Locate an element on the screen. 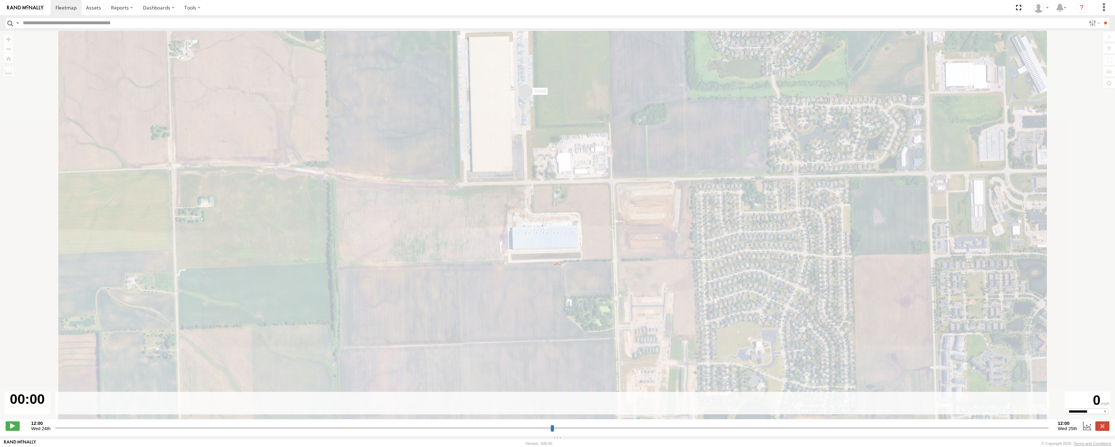 The width and height of the screenshot is (1115, 447). label: Search Filter Options is located at coordinates (1094, 23).